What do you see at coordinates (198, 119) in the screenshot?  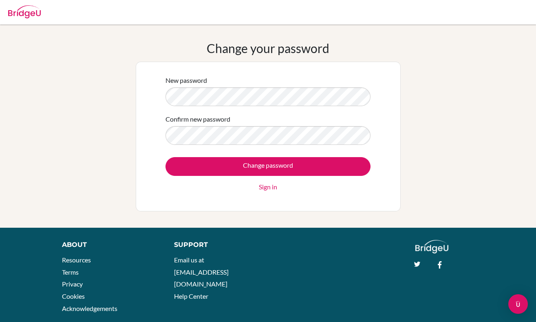 I see `label: Confirm new password` at bounding box center [198, 119].